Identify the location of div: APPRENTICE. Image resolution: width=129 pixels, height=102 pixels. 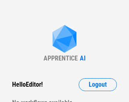
(61, 58).